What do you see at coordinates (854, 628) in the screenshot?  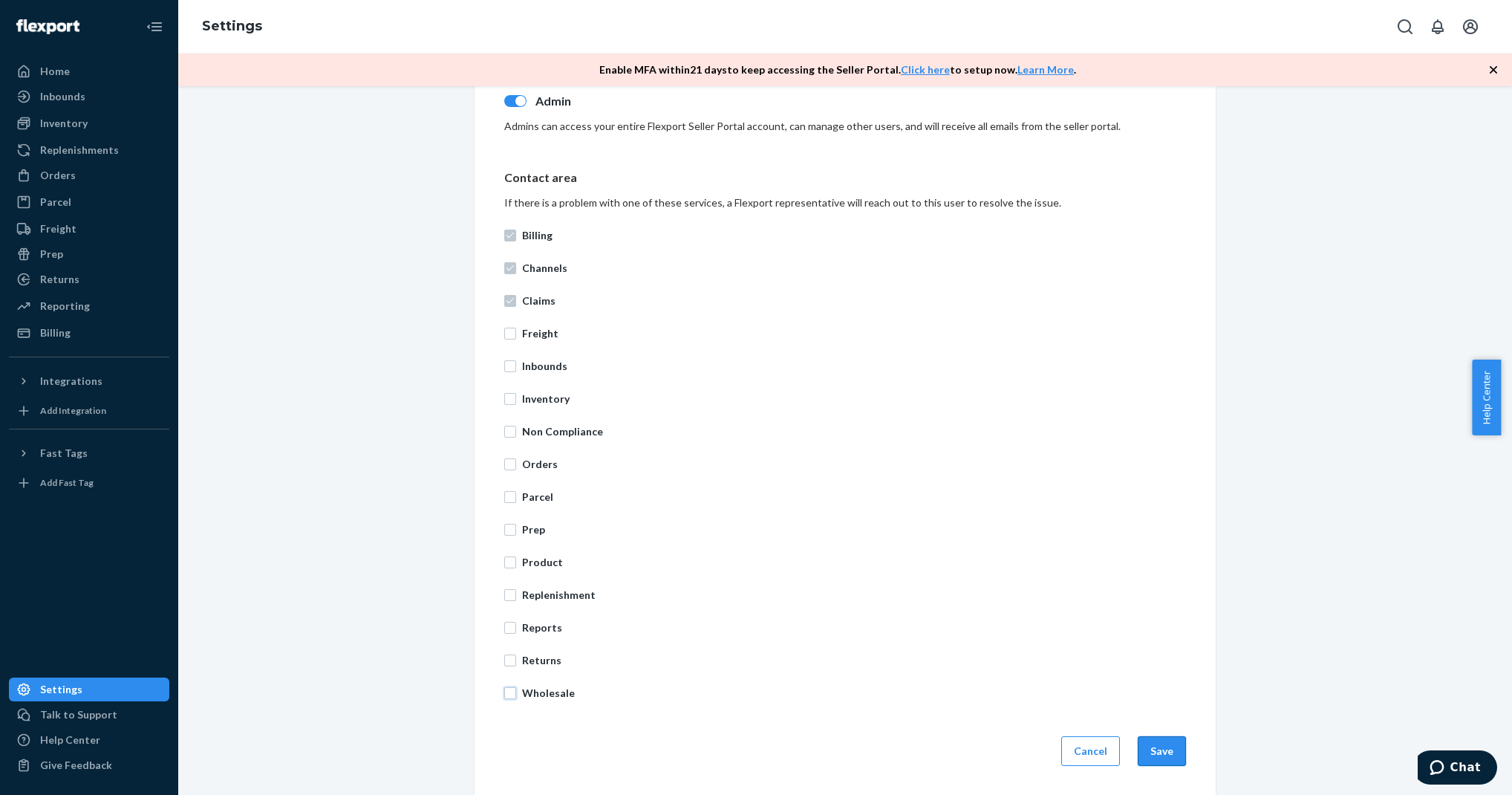 I see `p: Reports` at bounding box center [854, 628].